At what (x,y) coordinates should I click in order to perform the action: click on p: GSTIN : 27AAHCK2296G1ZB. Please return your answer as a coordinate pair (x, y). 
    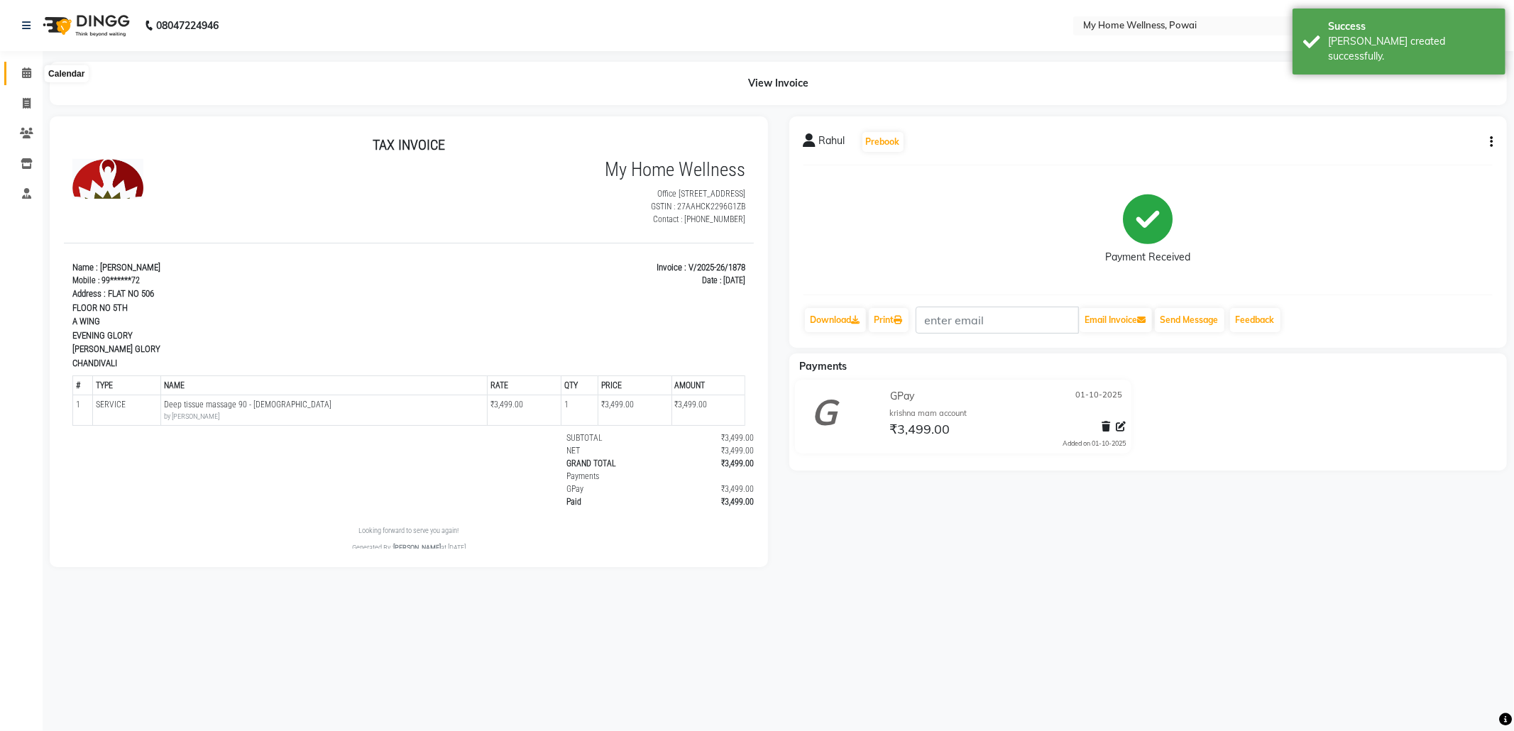
    Looking at the image, I should click on (517, 76).